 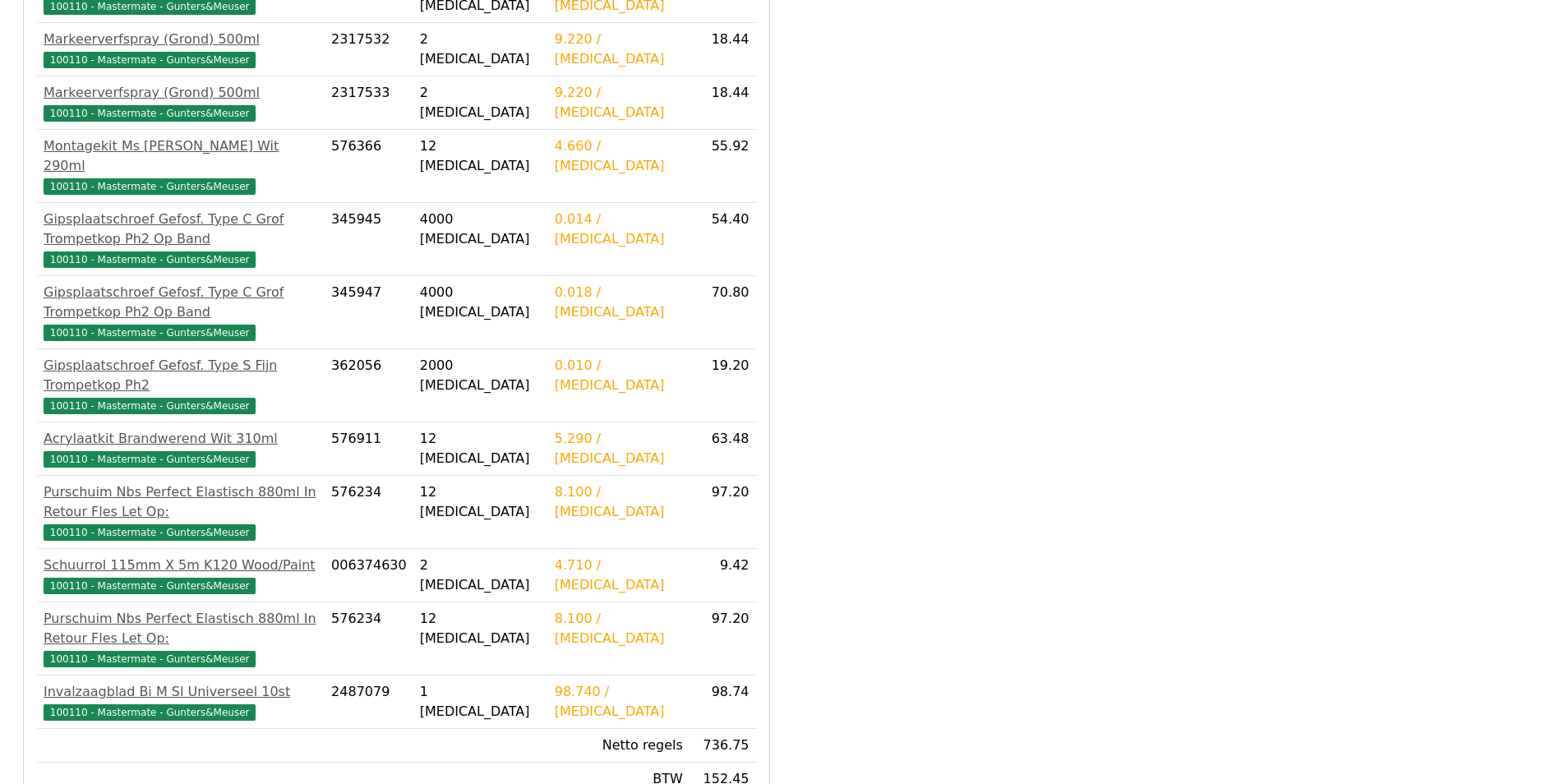 I want to click on a: Acrylaatkit Brandwerend Wit 310ml100110 - Mastermate - Gunters&Meuser, so click(x=181, y=449).